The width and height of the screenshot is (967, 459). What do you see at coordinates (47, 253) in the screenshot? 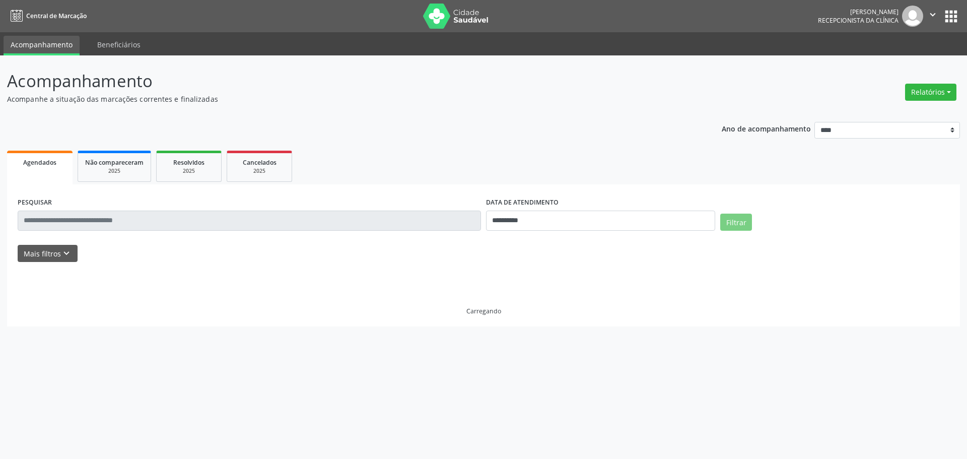
I see `button: Mais filtroskeyboard_arrow_down` at bounding box center [47, 253].